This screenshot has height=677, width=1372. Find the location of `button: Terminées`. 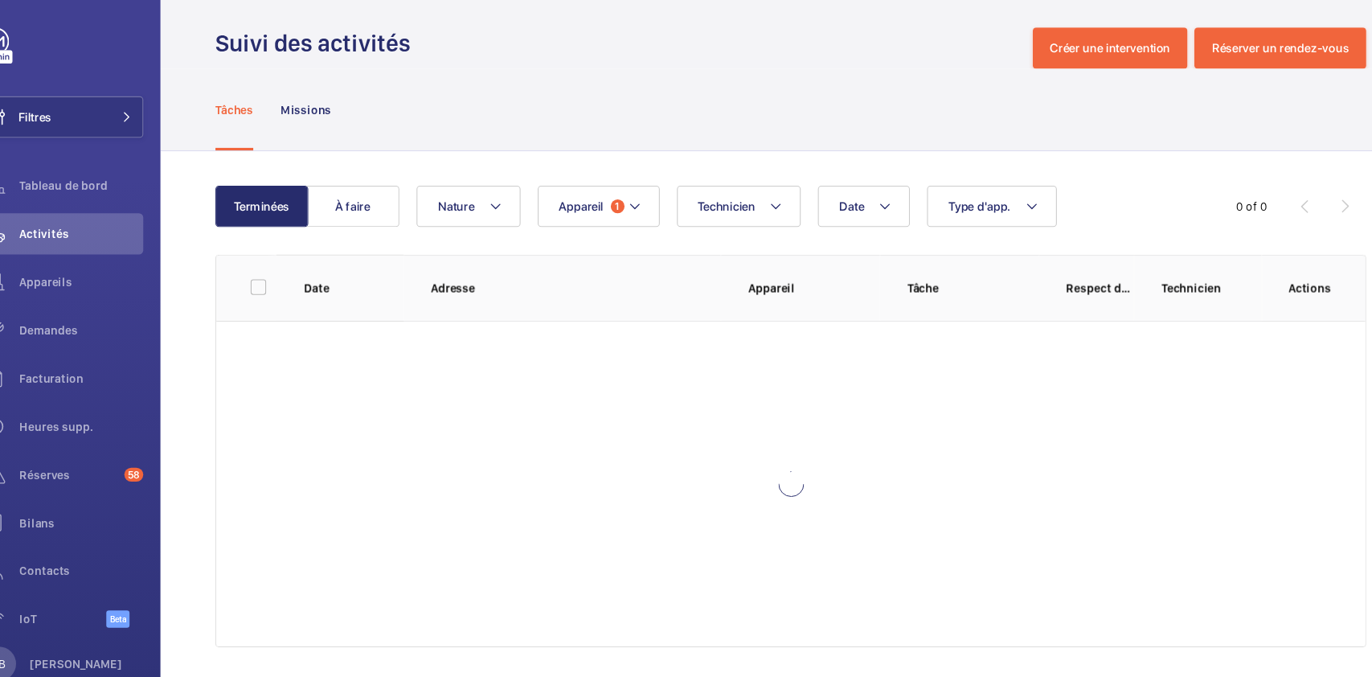

button: Terminées is located at coordinates (288, 206).